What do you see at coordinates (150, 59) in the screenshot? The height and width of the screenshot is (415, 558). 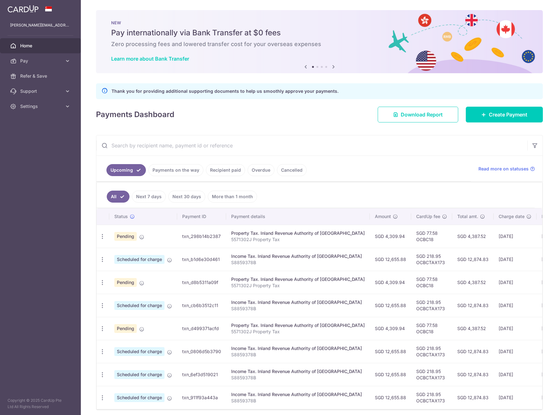 I see `a: Learn more about Bank Transfer` at bounding box center [150, 59].